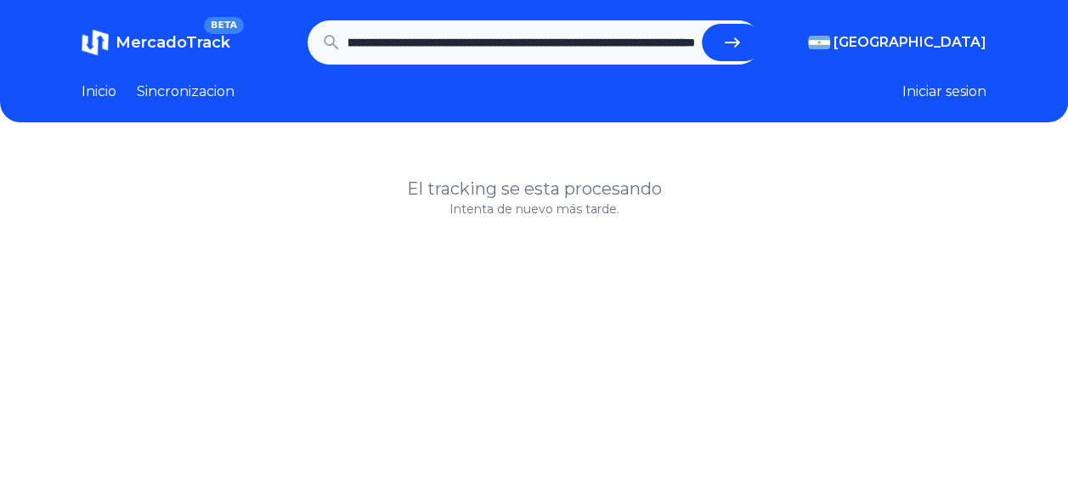 Image resolution: width=1068 pixels, height=492 pixels. What do you see at coordinates (172, 42) in the screenshot?
I see `span: MercadoTrack` at bounding box center [172, 42].